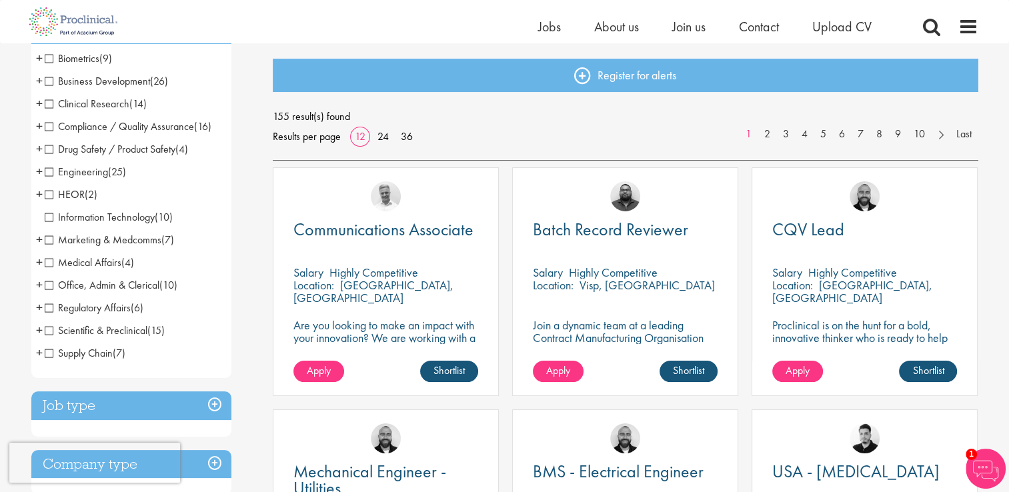  I want to click on span: About us, so click(617, 27).